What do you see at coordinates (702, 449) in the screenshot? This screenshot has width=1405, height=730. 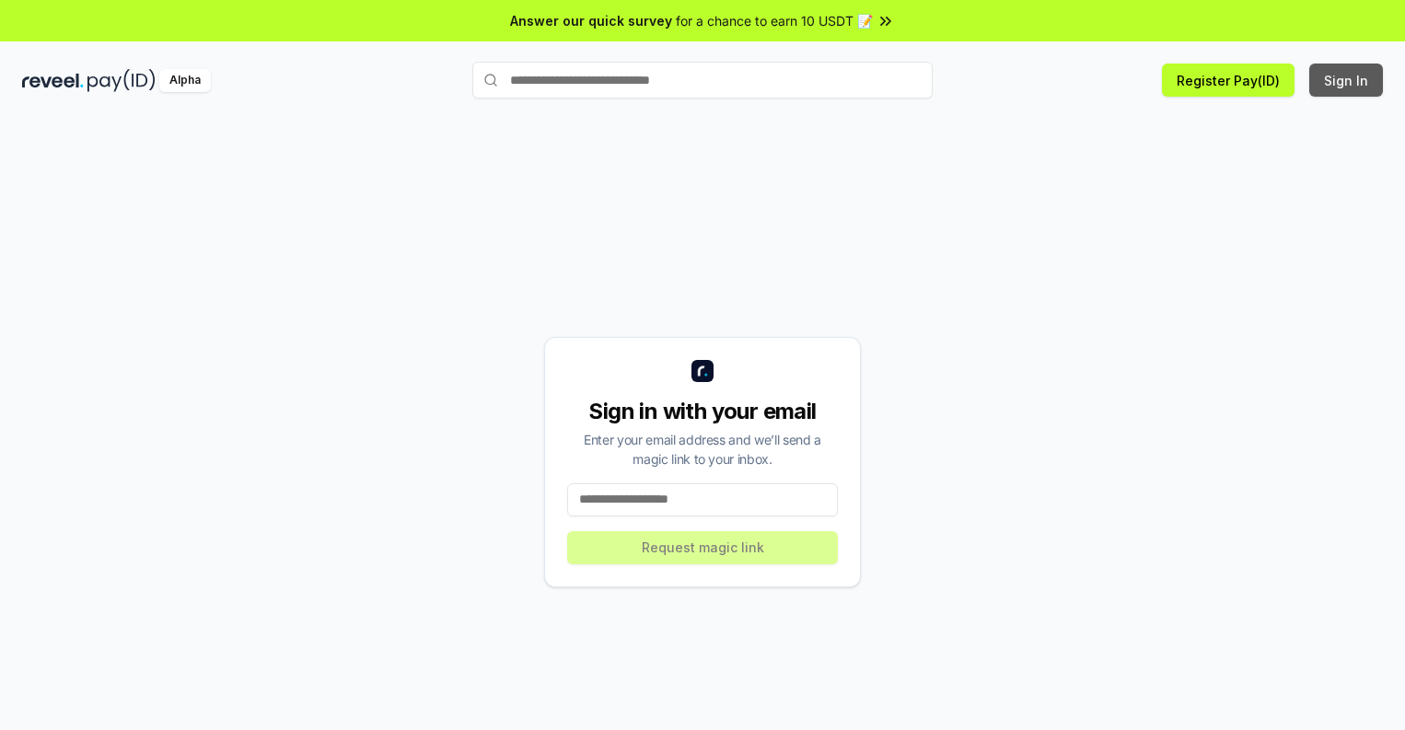 I see `div: Enter your email address and we’ll send a magic link to your inbox.` at bounding box center [702, 449].